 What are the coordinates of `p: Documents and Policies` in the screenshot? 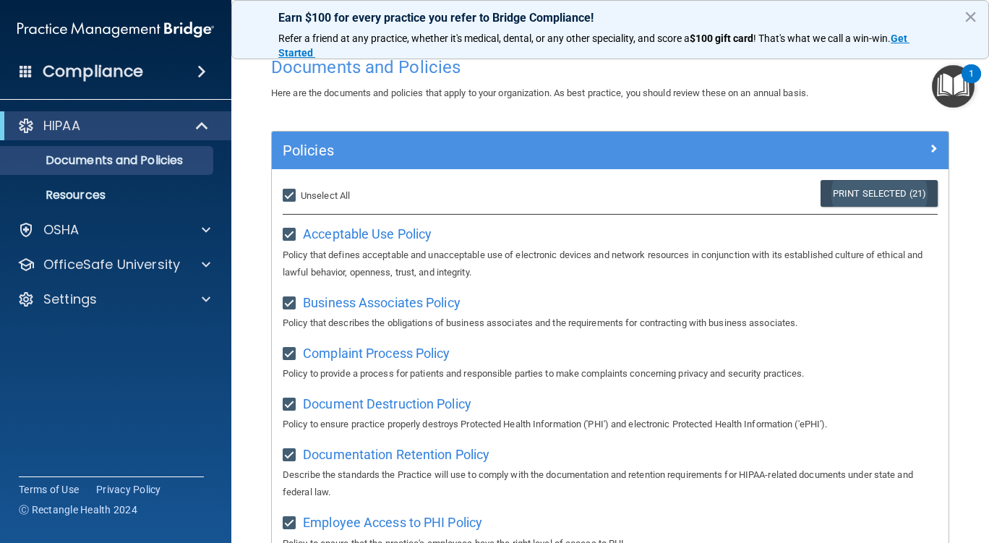 It's located at (108, 160).